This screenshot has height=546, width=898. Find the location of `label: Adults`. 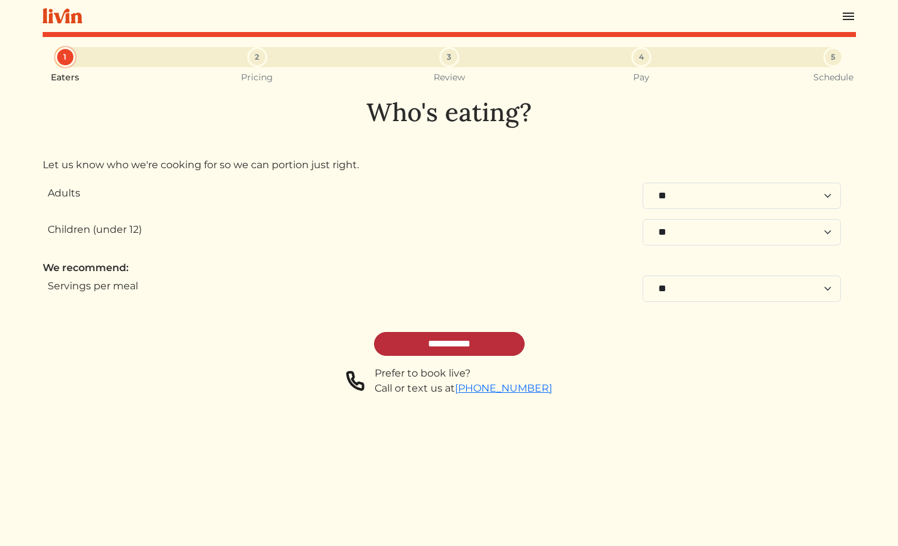

label: Adults is located at coordinates (64, 193).